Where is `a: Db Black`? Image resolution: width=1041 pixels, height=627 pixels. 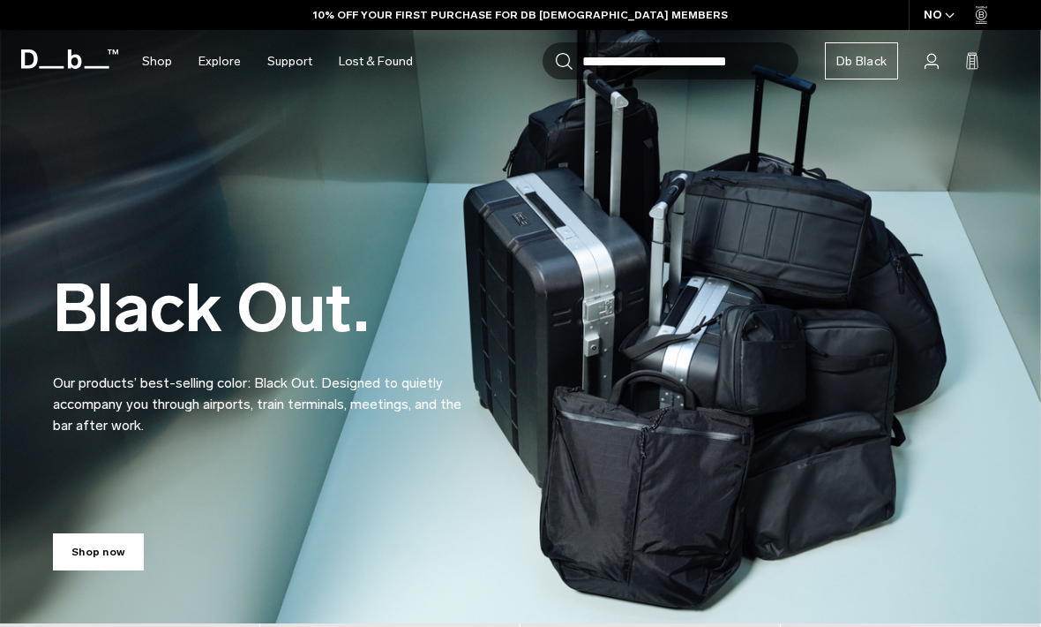
a: Db Black is located at coordinates (861, 61).